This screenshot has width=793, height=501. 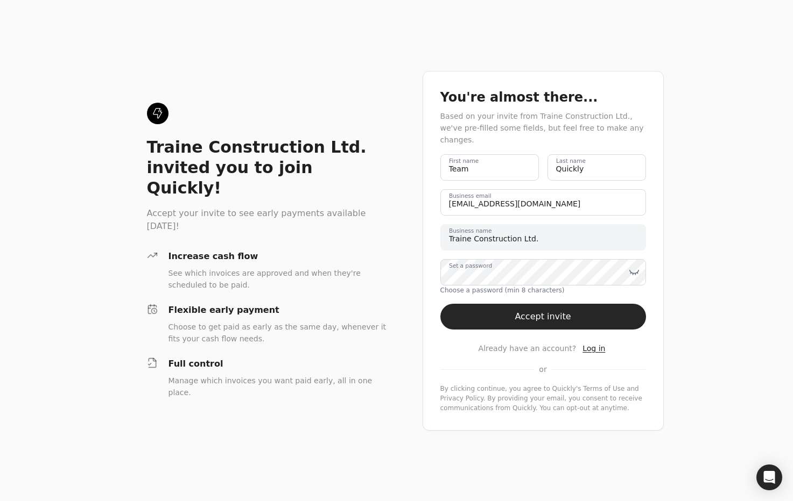 I want to click on div: Choose a password (min 8 characters), so click(x=543, y=291).